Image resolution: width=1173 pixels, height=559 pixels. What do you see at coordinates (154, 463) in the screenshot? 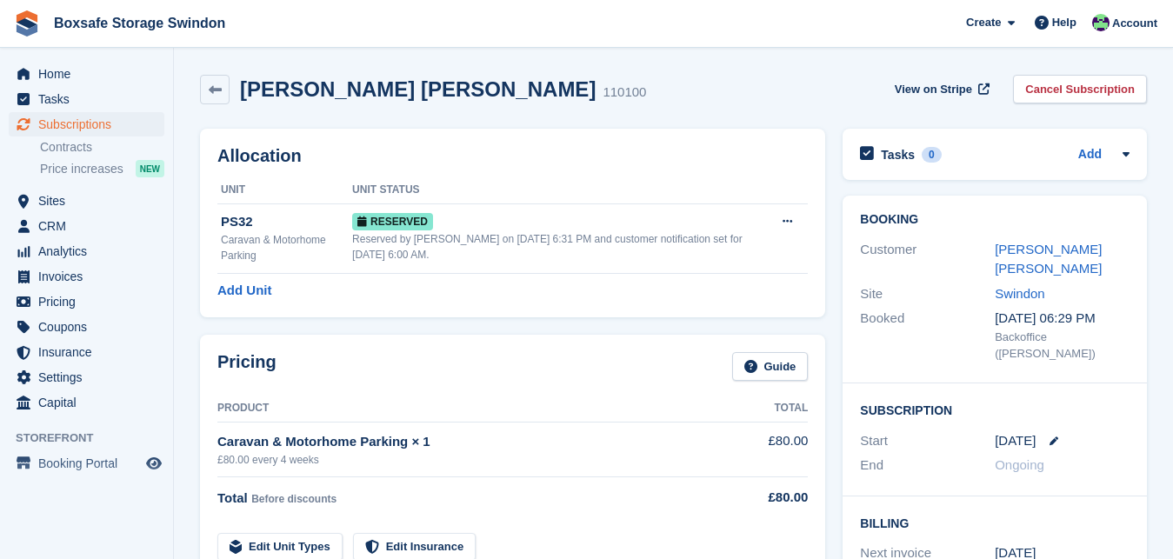
I see `a: Preview store` at bounding box center [154, 463].